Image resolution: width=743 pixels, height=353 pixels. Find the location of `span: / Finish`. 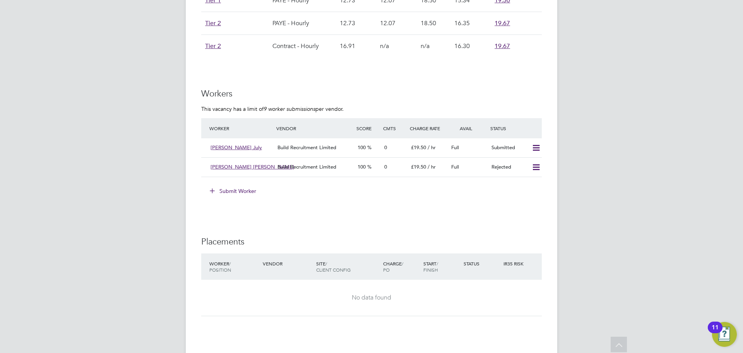

span: / Finish is located at coordinates (431, 266).